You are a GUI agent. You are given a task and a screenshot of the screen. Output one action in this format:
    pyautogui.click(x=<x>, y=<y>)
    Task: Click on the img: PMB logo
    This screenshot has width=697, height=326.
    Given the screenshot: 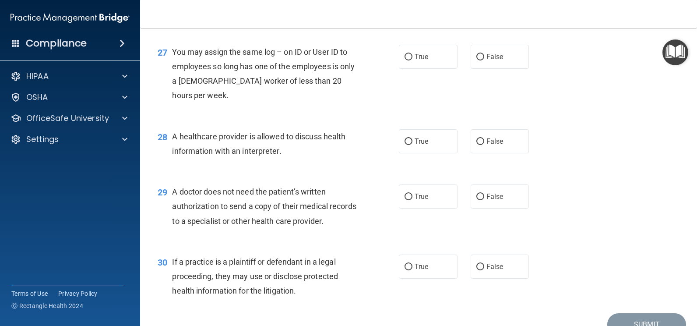 What is the action you would take?
    pyautogui.click(x=70, y=18)
    